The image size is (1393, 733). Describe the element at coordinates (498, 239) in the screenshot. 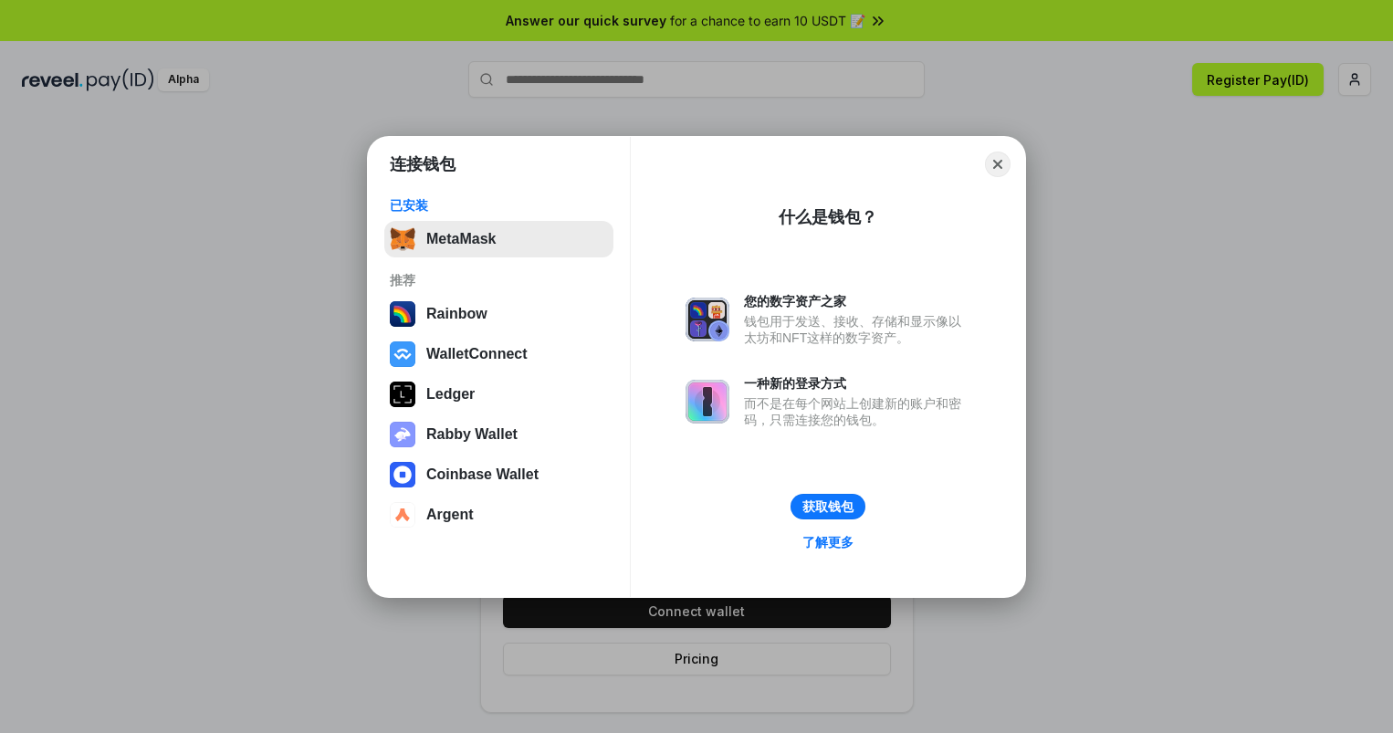

I see `button: MetaMask` at that location.